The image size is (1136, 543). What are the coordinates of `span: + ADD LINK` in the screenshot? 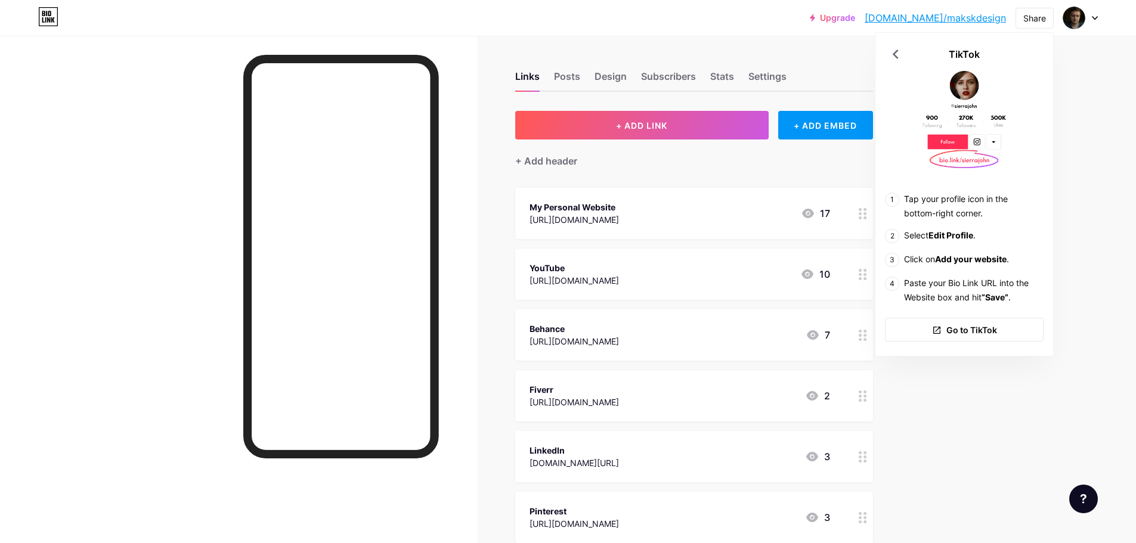 It's located at (642, 125).